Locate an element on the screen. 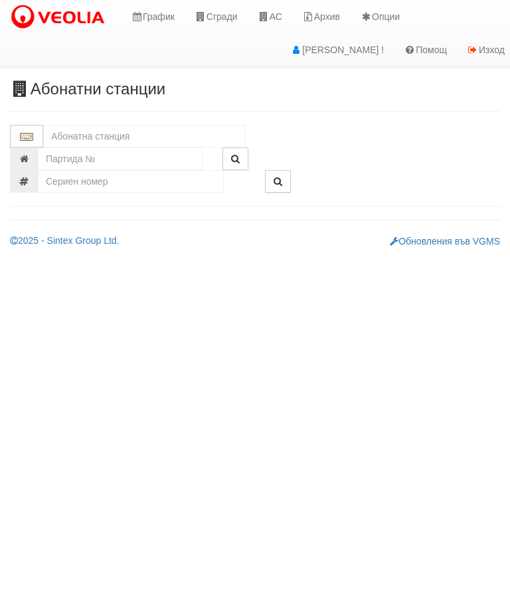  a: Обновления във VGMS is located at coordinates (445, 241).